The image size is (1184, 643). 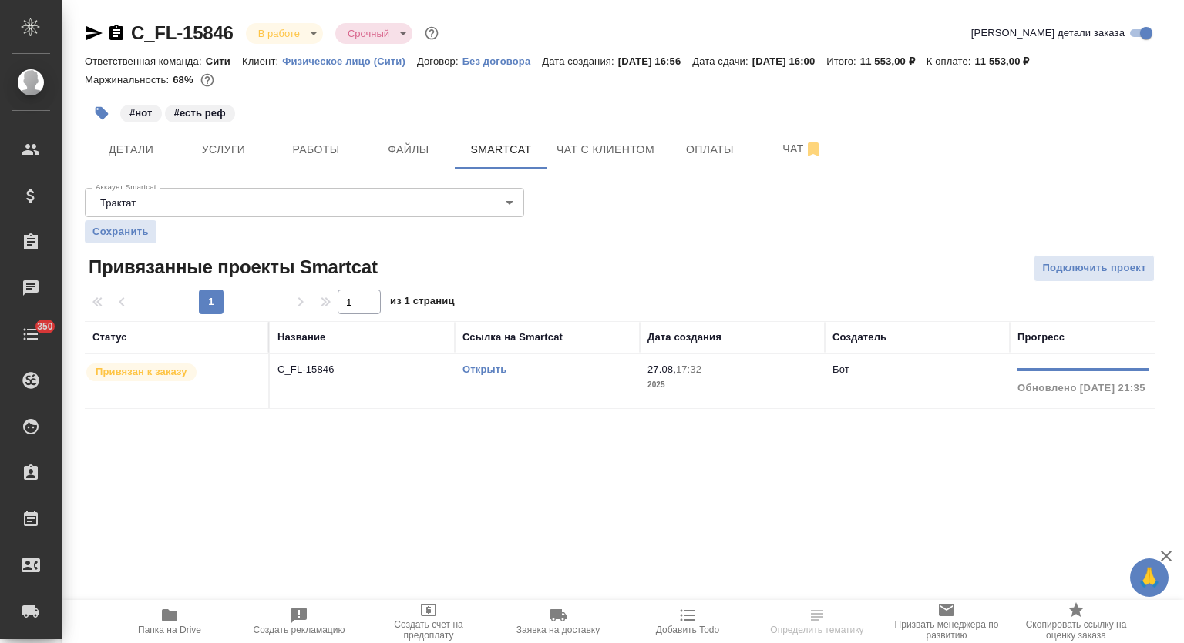 I want to click on button: 3043.12 RUB;, so click(x=207, y=80).